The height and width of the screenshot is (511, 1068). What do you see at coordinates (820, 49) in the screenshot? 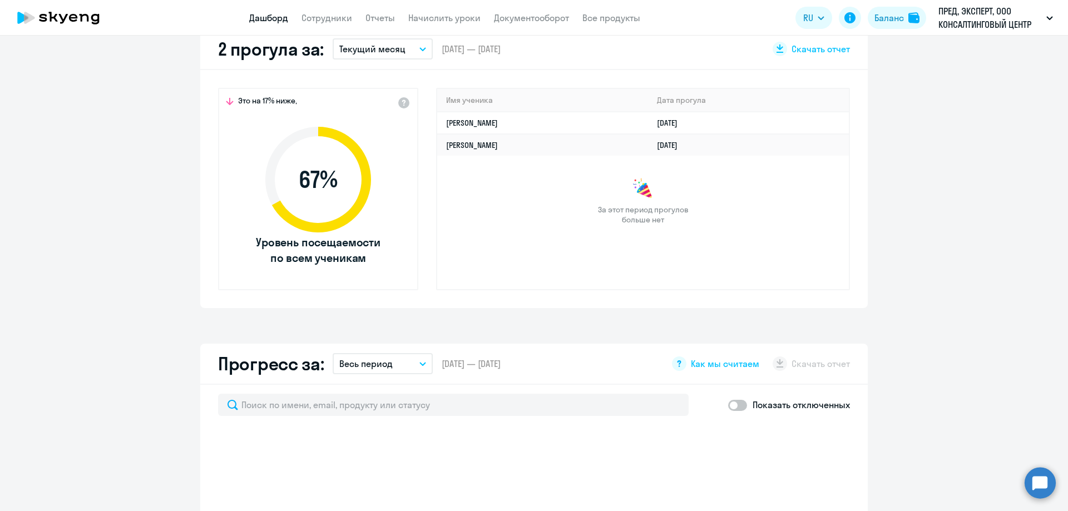
I see `span: Скачать отчет` at bounding box center [820, 49].